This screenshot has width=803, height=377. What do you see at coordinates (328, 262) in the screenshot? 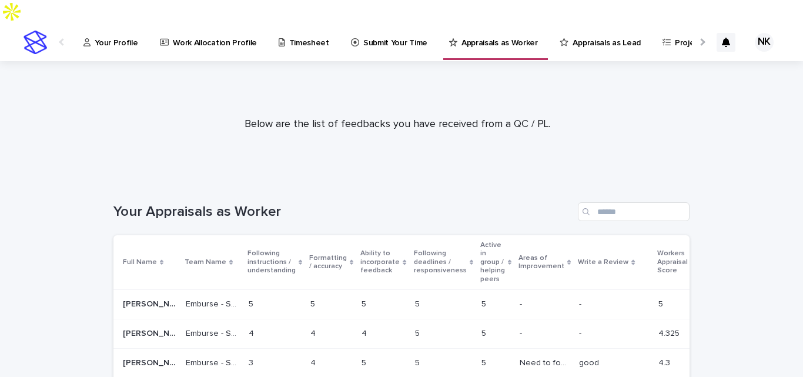
I see `p: Formatting / accuracy` at bounding box center [328, 262].